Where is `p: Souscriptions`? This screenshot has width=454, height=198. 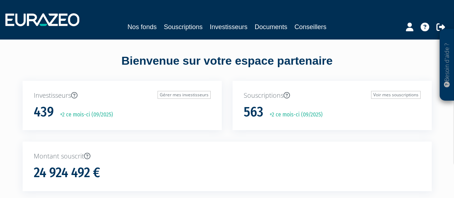
p: Souscriptions is located at coordinates (332, 96).